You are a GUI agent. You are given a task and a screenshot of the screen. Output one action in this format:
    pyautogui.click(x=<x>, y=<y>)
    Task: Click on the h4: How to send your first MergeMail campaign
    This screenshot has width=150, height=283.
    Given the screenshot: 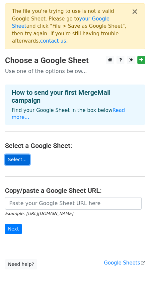 What is the action you would take?
    pyautogui.click(x=75, y=97)
    